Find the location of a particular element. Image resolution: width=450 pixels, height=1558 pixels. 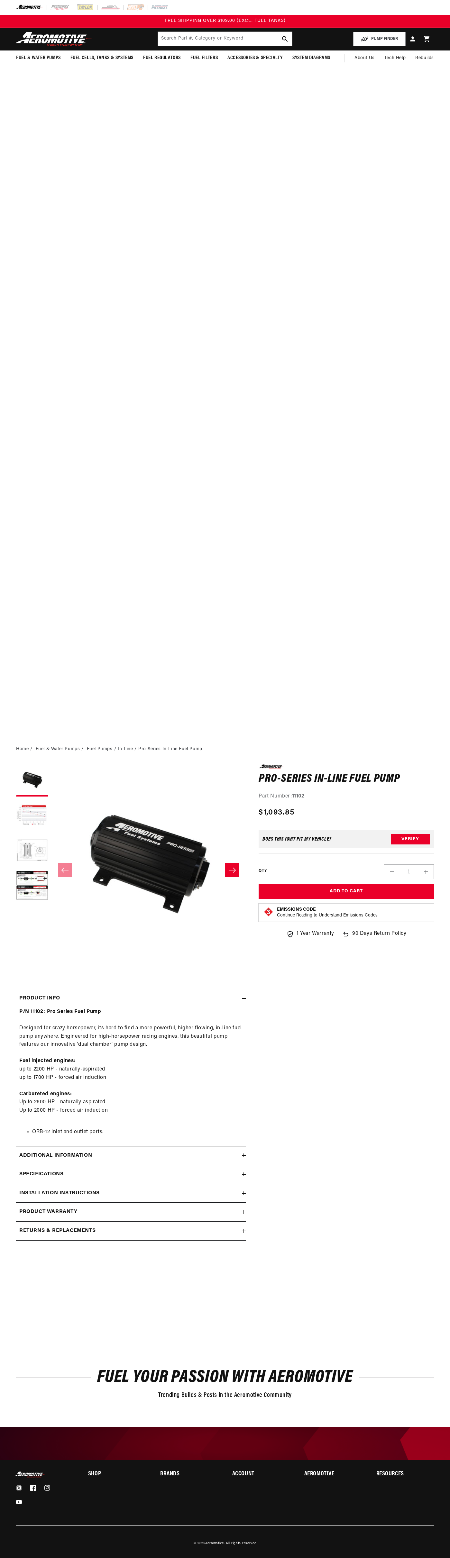

summary: System Diagrams is located at coordinates (311, 58).